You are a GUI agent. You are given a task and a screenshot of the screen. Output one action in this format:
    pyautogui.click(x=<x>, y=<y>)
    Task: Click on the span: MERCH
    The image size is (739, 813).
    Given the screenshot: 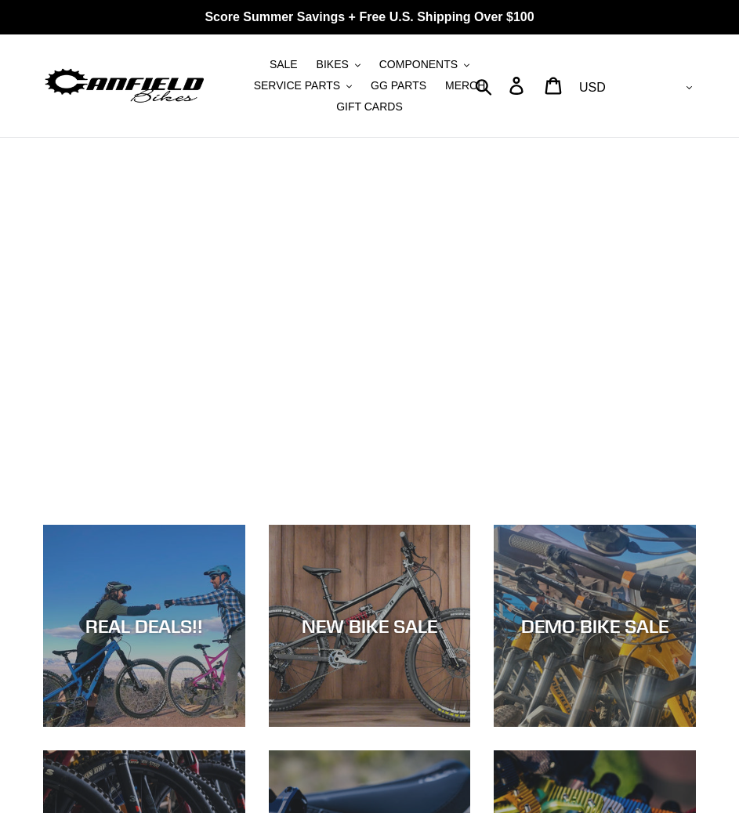 What is the action you would take?
    pyautogui.click(x=464, y=85)
    